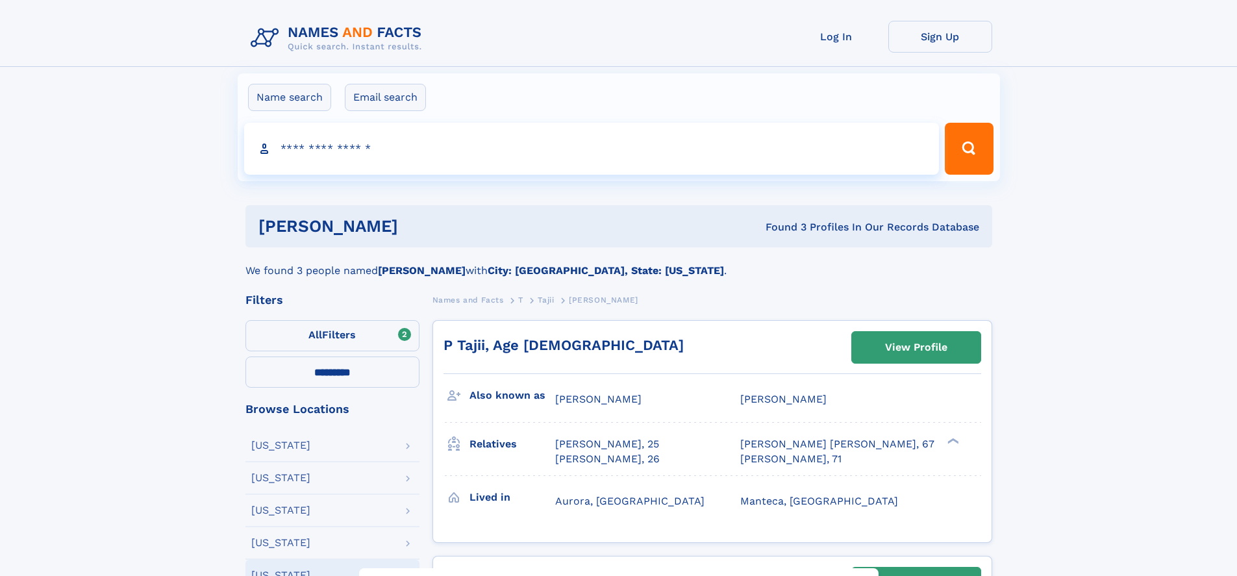  I want to click on a: View Profile, so click(916, 347).